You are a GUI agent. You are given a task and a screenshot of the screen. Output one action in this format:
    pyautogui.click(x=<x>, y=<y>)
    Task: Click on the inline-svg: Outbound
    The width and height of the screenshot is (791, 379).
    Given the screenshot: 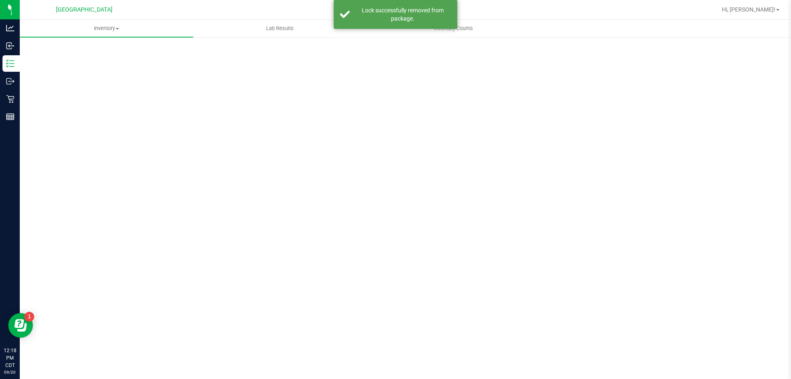 What is the action you would take?
    pyautogui.click(x=10, y=81)
    